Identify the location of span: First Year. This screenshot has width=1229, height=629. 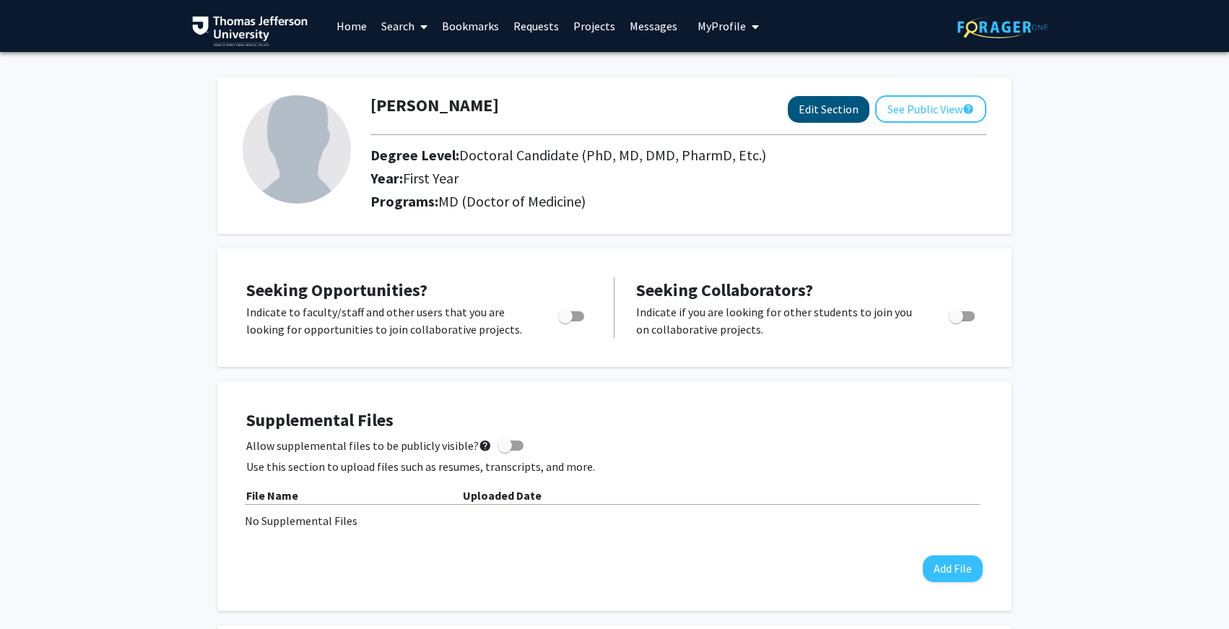
(430, 178).